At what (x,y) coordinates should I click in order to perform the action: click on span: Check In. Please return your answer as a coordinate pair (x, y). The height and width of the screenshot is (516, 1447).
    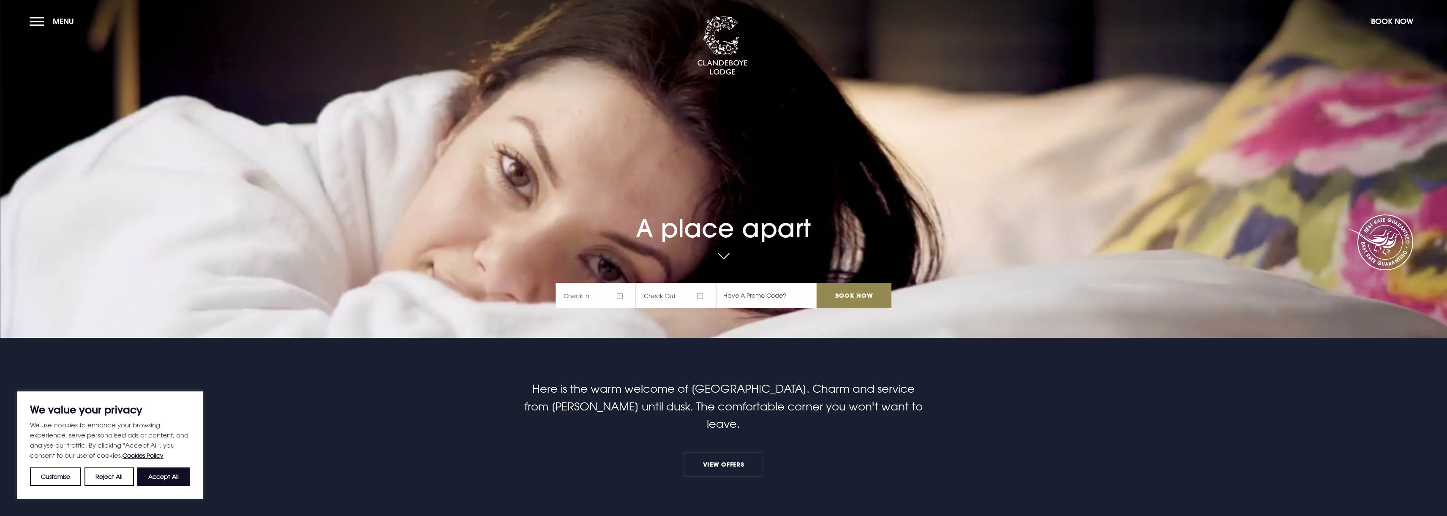
    Looking at the image, I should click on (596, 296).